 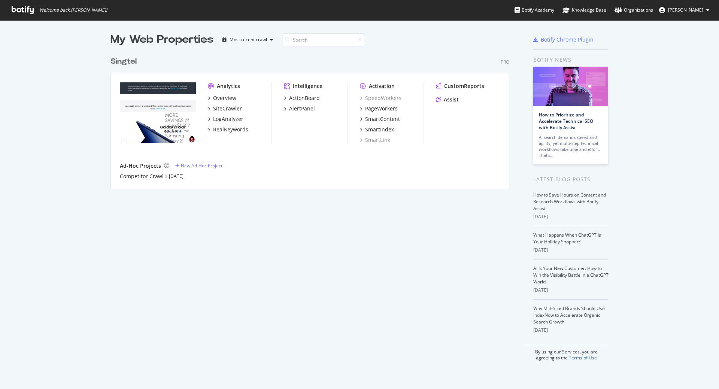 I want to click on div: SpeedWorkers, so click(x=380, y=98).